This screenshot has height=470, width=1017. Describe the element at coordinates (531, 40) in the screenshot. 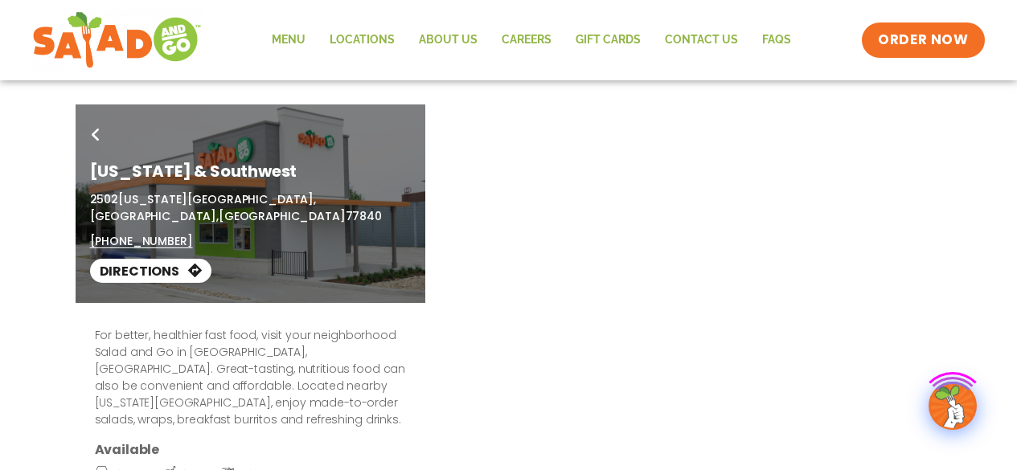

I see `nav: Menu` at that location.